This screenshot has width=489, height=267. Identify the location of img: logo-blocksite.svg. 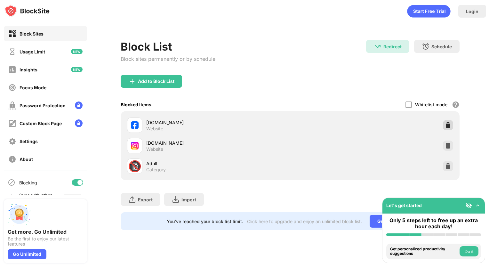
(27, 11).